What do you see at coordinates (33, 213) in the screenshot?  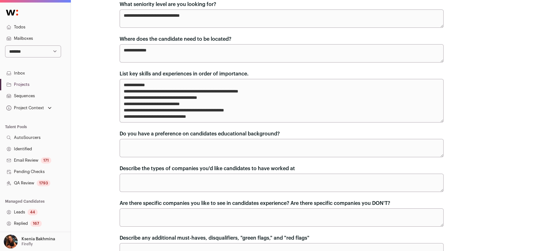 I see `div: 44` at bounding box center [33, 213].